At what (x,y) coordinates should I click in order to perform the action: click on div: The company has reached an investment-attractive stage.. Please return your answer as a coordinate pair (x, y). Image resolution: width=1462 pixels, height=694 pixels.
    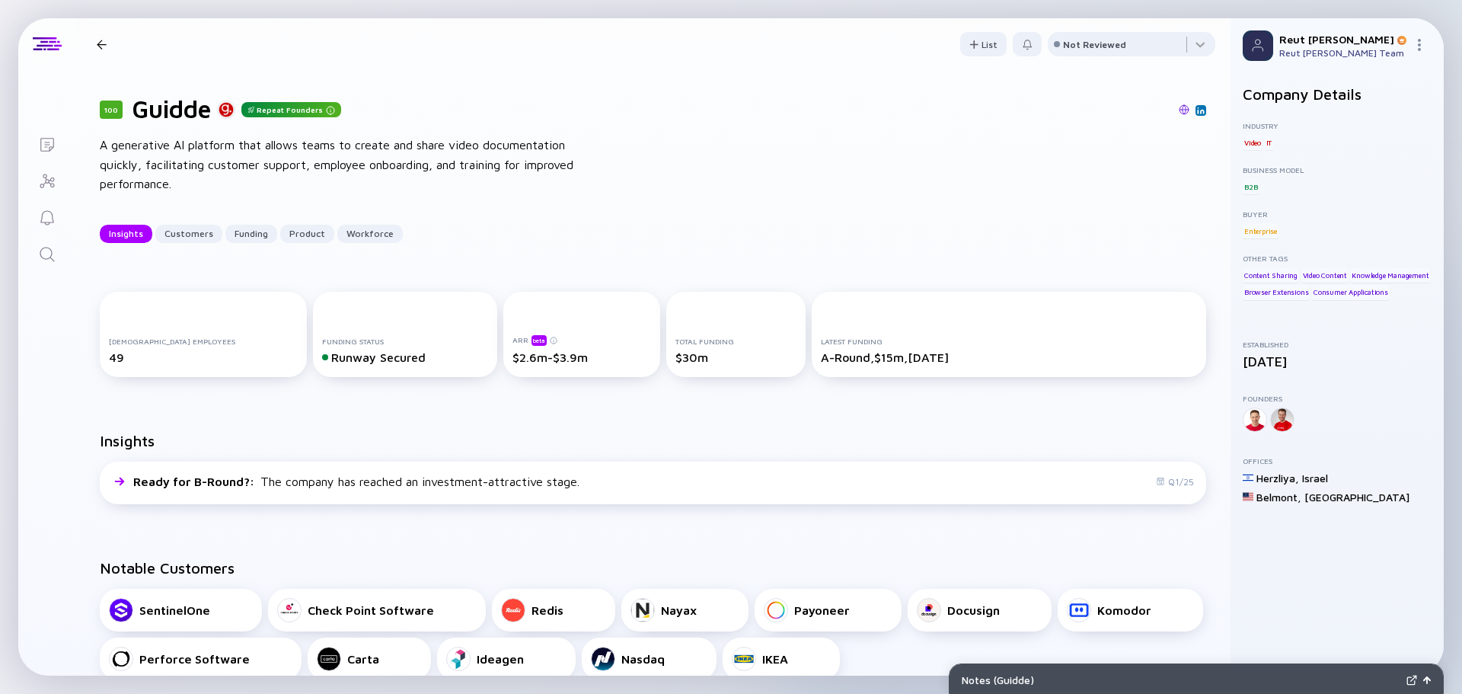
    Looking at the image, I should click on (356, 481).